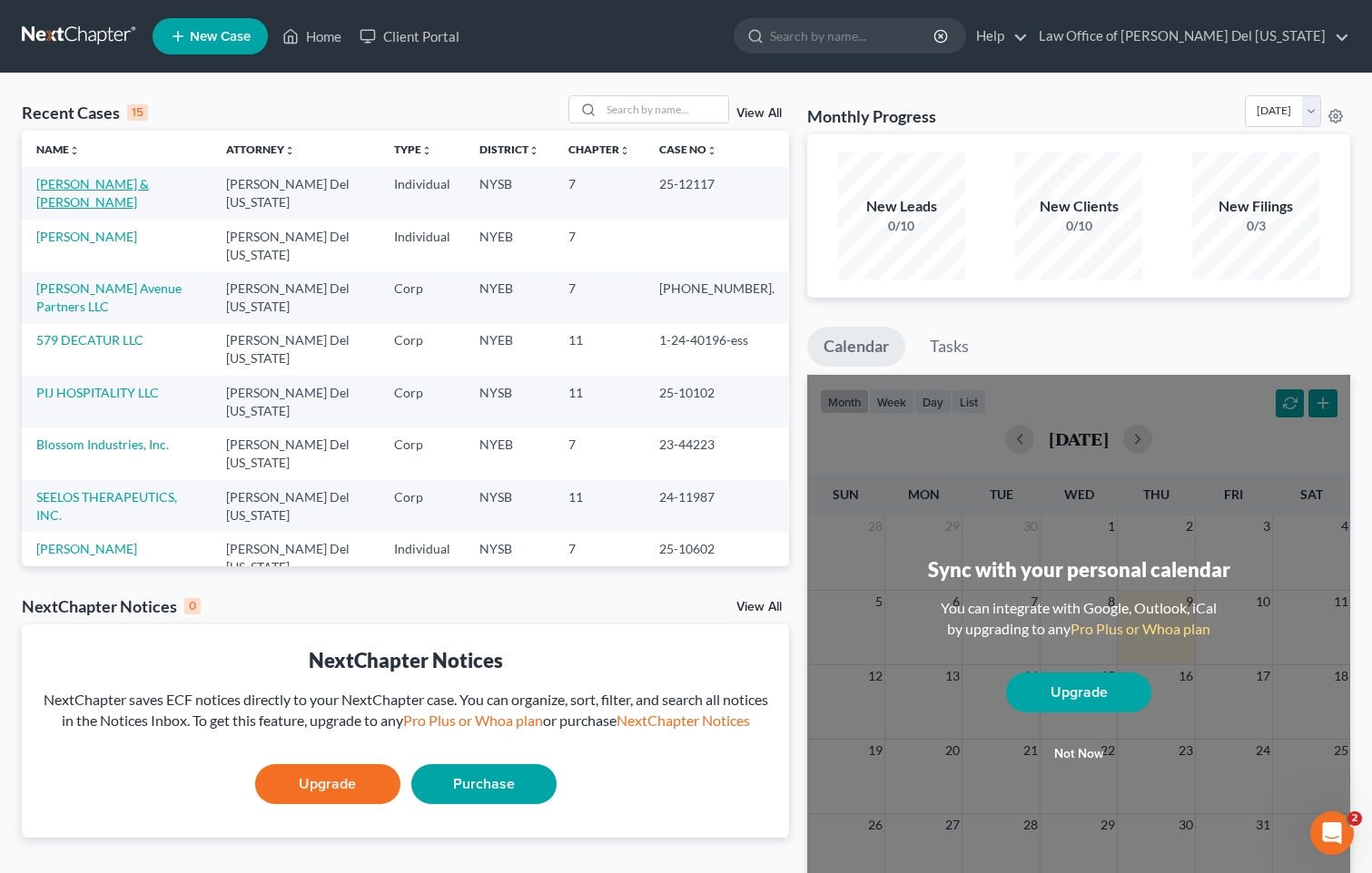 This screenshot has width=1372, height=873. What do you see at coordinates (484, 785) in the screenshot?
I see `a: Purchase` at bounding box center [484, 785].